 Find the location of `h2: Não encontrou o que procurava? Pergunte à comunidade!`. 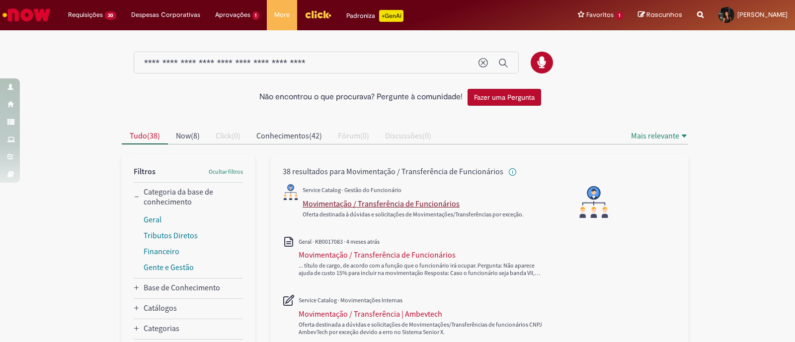

h2: Não encontrou o que procurava? Pergunte à comunidade! is located at coordinates (361, 97).